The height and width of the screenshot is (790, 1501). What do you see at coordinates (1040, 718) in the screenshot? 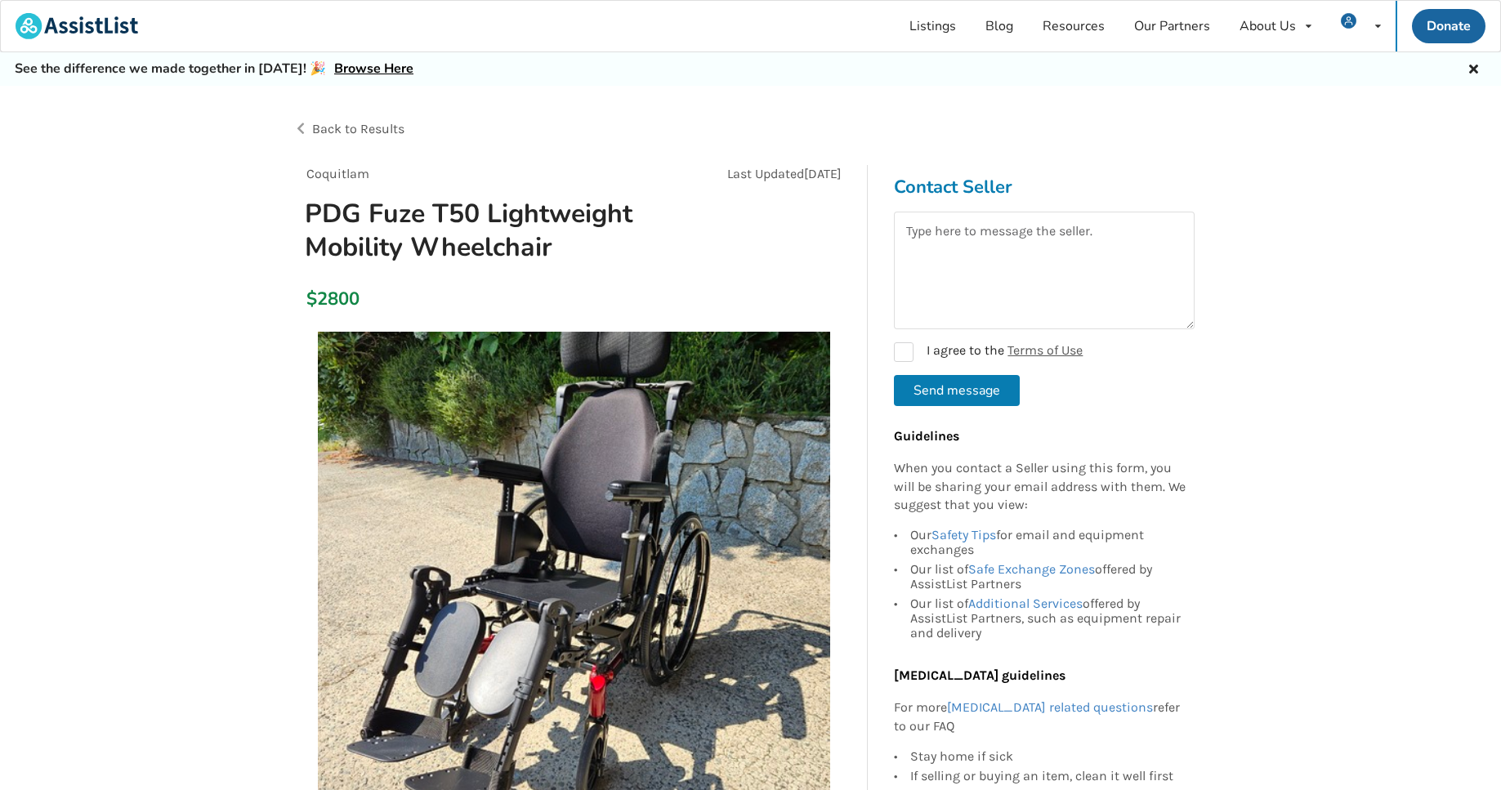
I see `p: For more refer to our FAQ` at bounding box center [1040, 718].